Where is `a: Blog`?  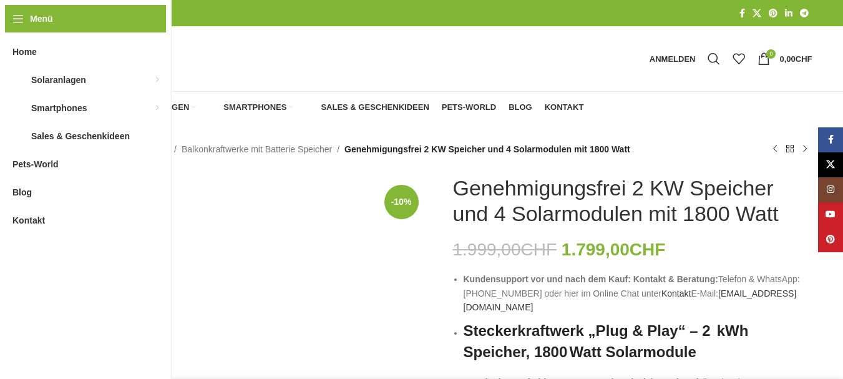 a: Blog is located at coordinates (521, 107).